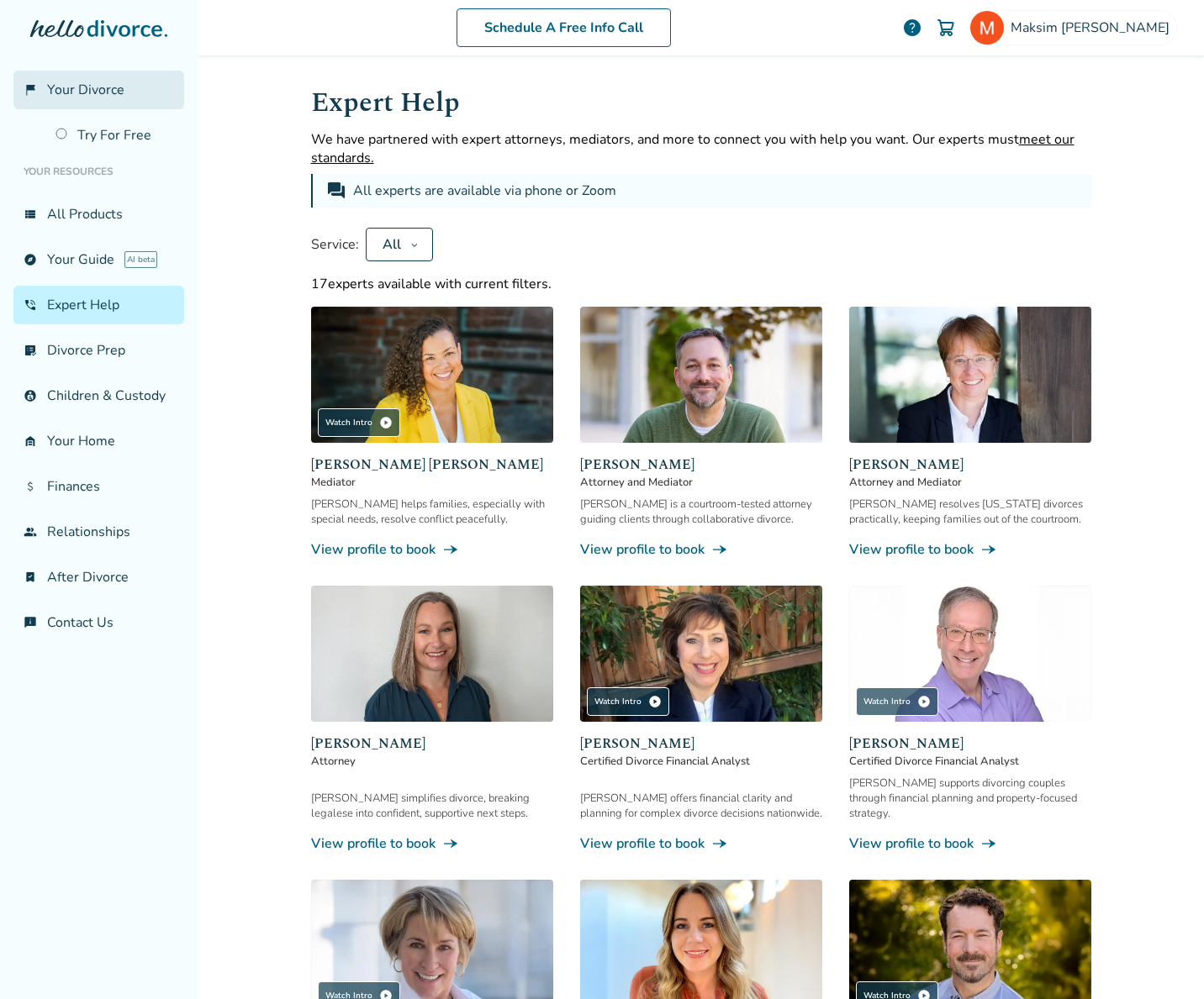 The height and width of the screenshot is (999, 1204). I want to click on li: Your Resources, so click(98, 172).